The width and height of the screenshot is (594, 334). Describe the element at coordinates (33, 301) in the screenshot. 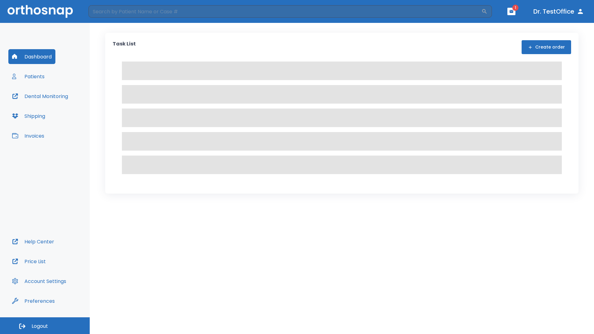

I see `a: Preferences` at that location.